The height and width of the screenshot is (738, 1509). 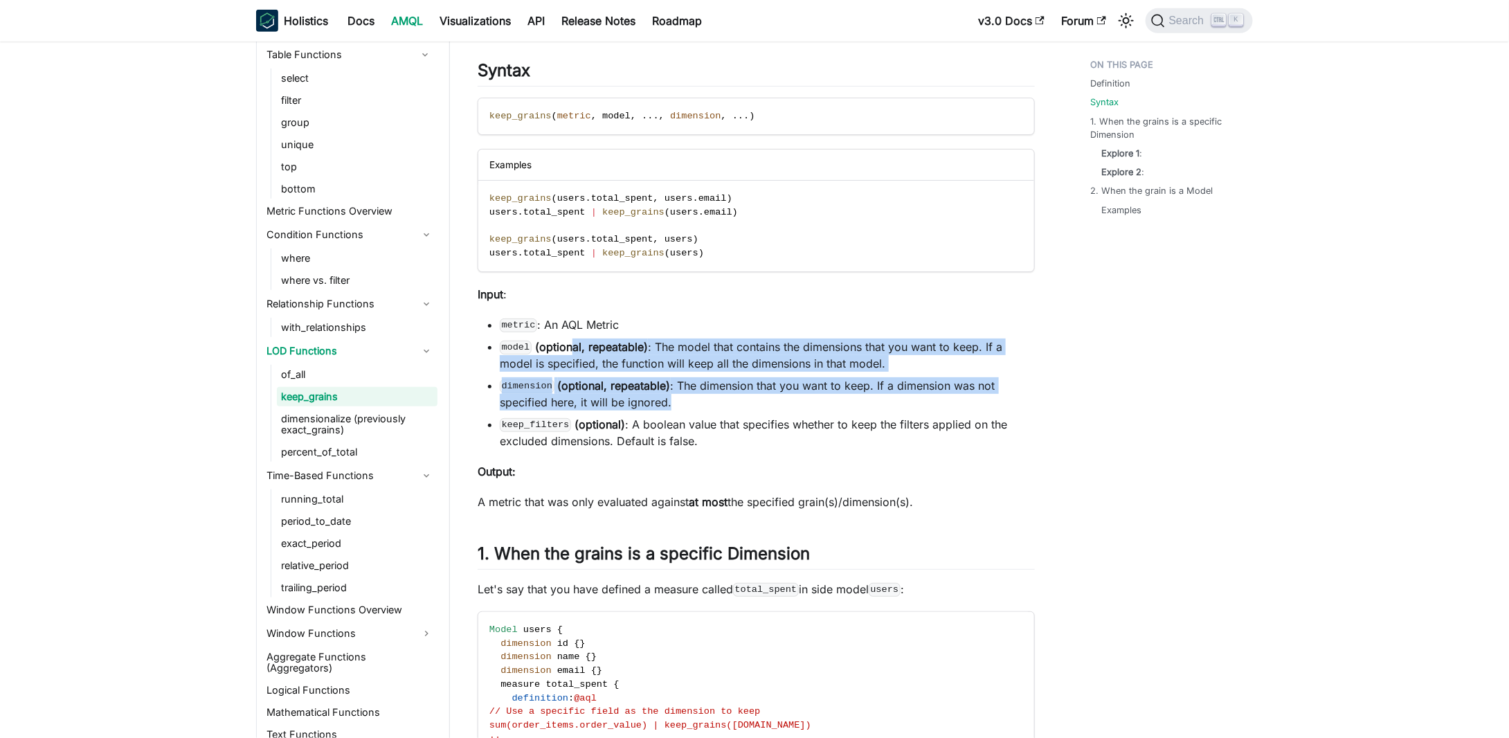 What do you see at coordinates (490, 294) in the screenshot?
I see `strong: Input` at bounding box center [490, 294].